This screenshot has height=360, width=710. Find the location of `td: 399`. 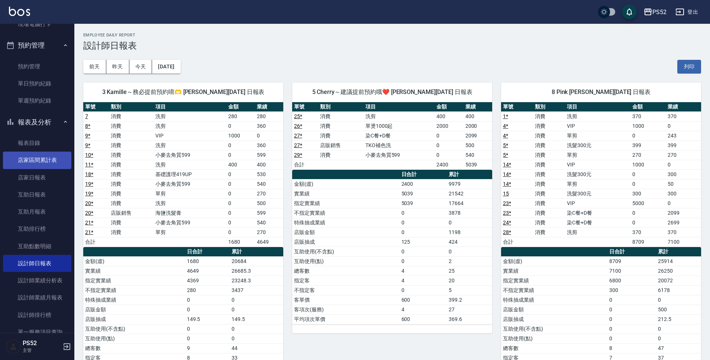

td: 399 is located at coordinates (648, 145).